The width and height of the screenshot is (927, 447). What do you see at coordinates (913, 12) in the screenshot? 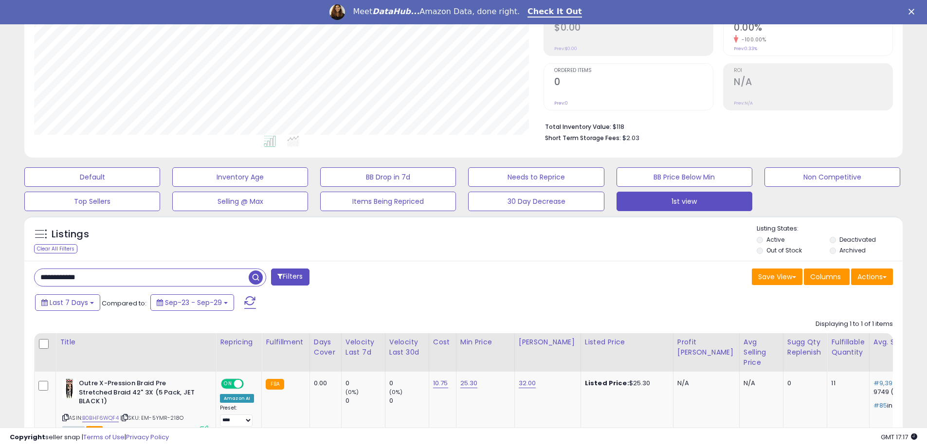
I see `div: Close` at bounding box center [913, 12].